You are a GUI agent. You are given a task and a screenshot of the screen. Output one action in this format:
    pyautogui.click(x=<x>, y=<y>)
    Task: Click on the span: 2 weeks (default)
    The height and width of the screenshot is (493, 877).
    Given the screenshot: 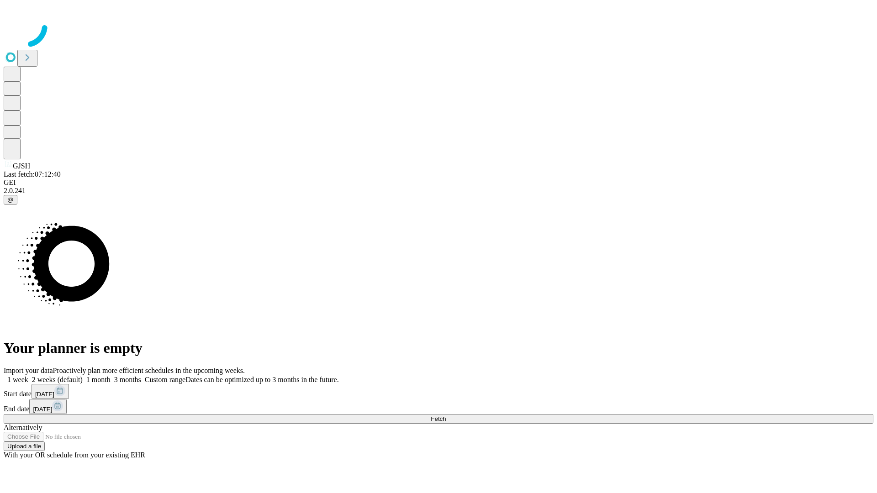 What is the action you would take?
    pyautogui.click(x=57, y=380)
    